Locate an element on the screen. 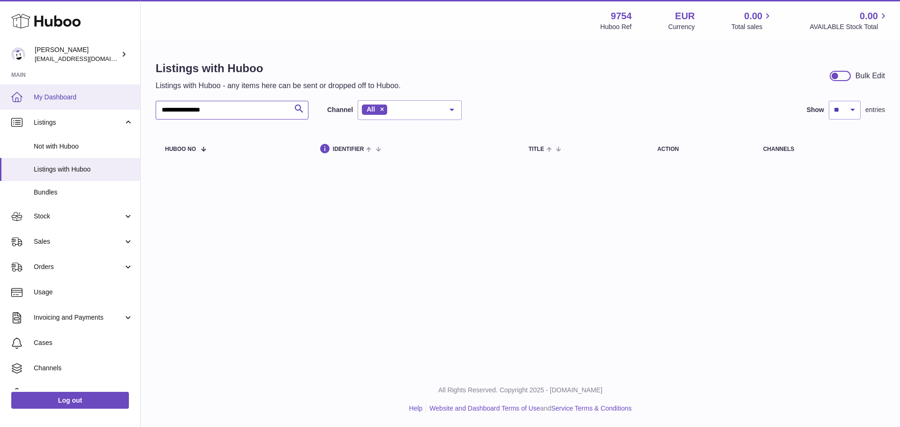 The width and height of the screenshot is (900, 427). span: Cases is located at coordinates (83, 343).